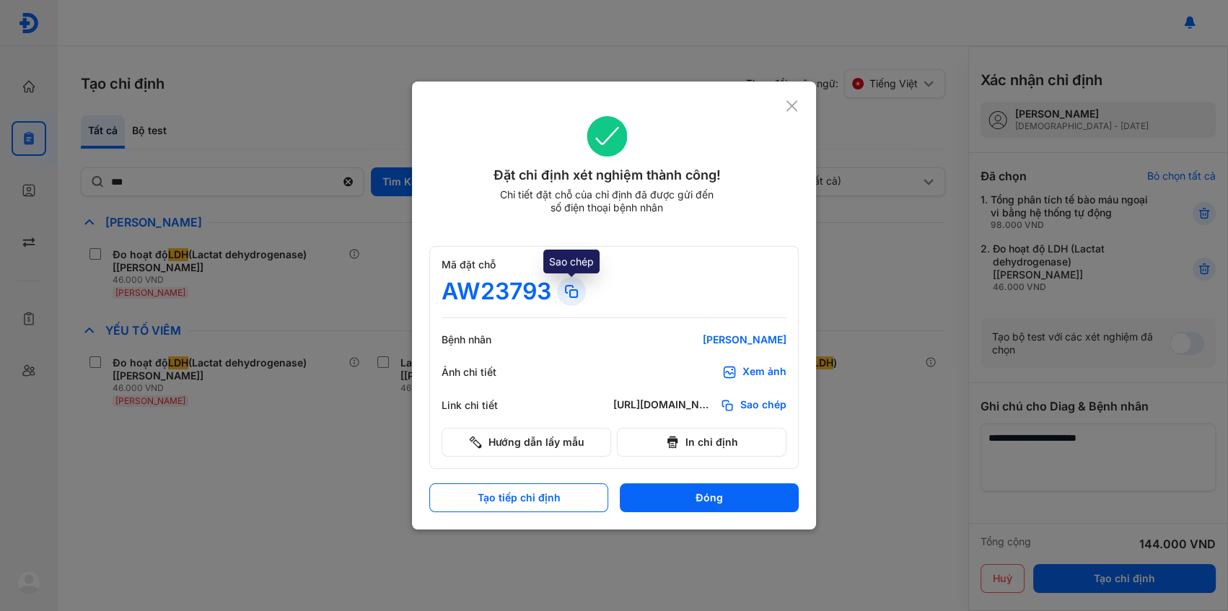 The height and width of the screenshot is (611, 1228). I want to click on button: Đóng, so click(709, 498).